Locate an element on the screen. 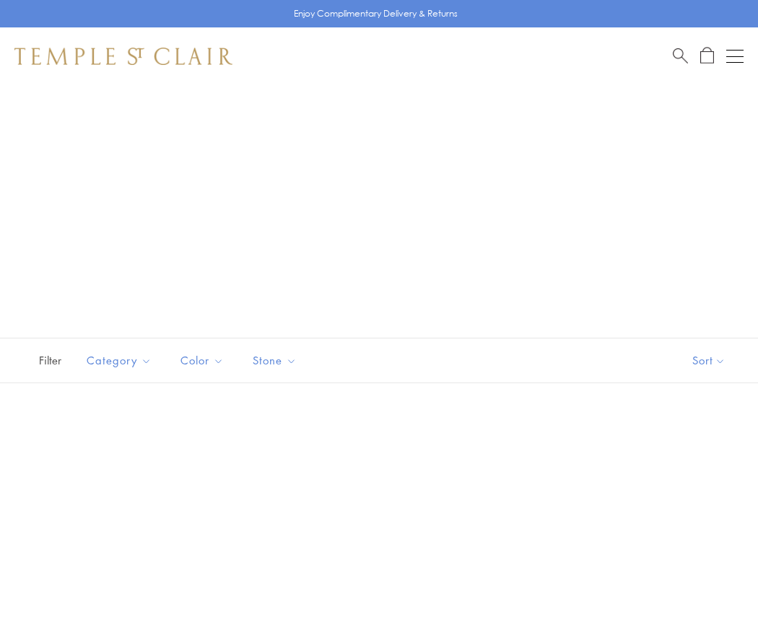  span: Stone is located at coordinates (276, 360).